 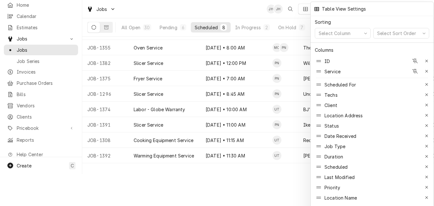 What do you see at coordinates (344, 9) in the screenshot?
I see `div: Table View Settings` at bounding box center [344, 9].